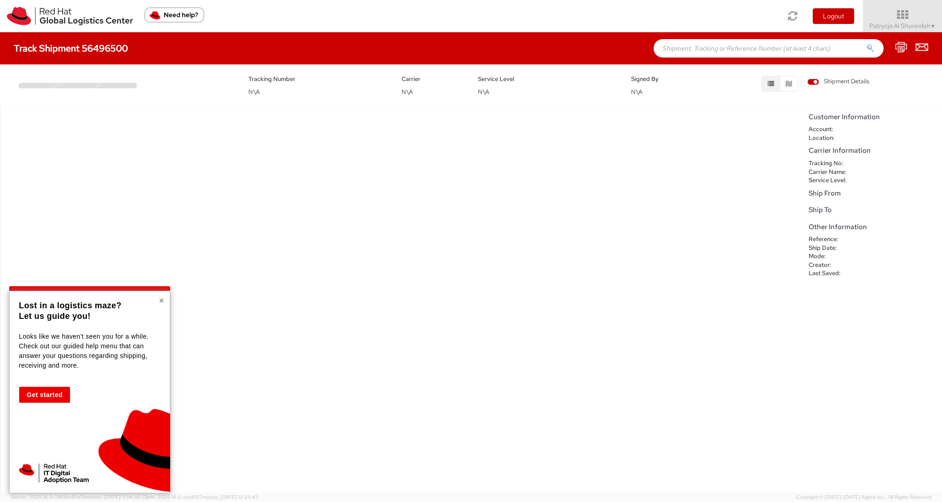 This screenshot has width=942, height=502. I want to click on h5: Signed By, so click(662, 79).